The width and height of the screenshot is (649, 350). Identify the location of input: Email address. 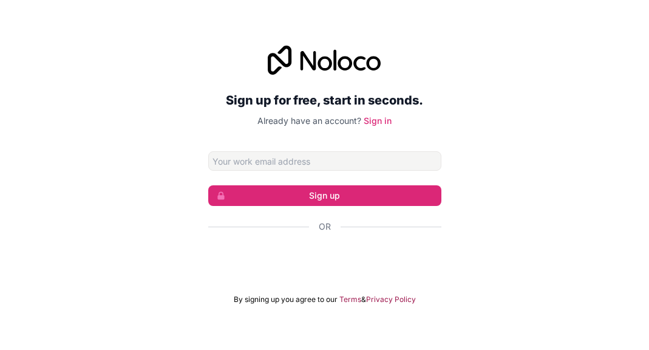
(325, 161).